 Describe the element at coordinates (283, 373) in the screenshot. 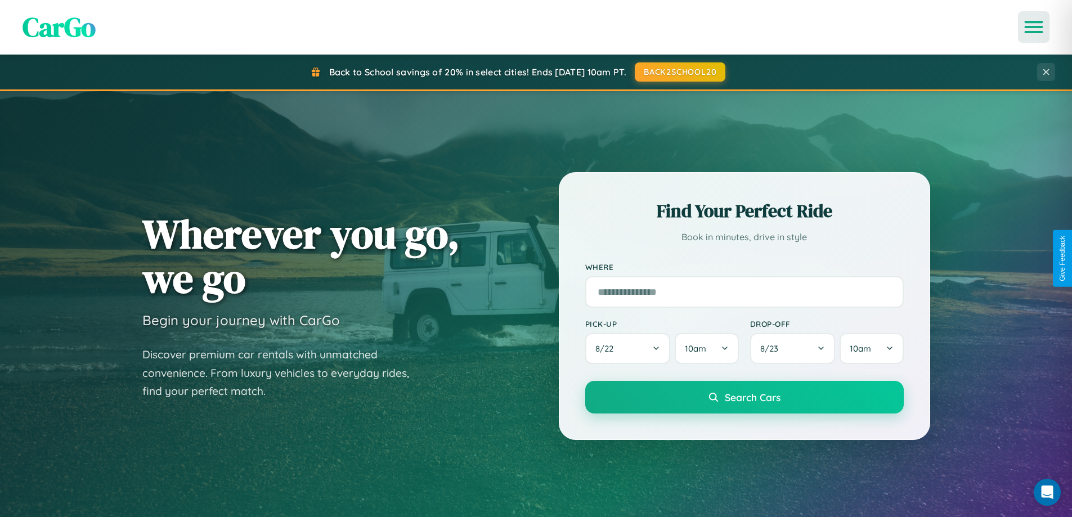

I see `p: Discover premium car rentals with unmatched convenience. From luxury vehicles to everyday rides, ...` at that location.